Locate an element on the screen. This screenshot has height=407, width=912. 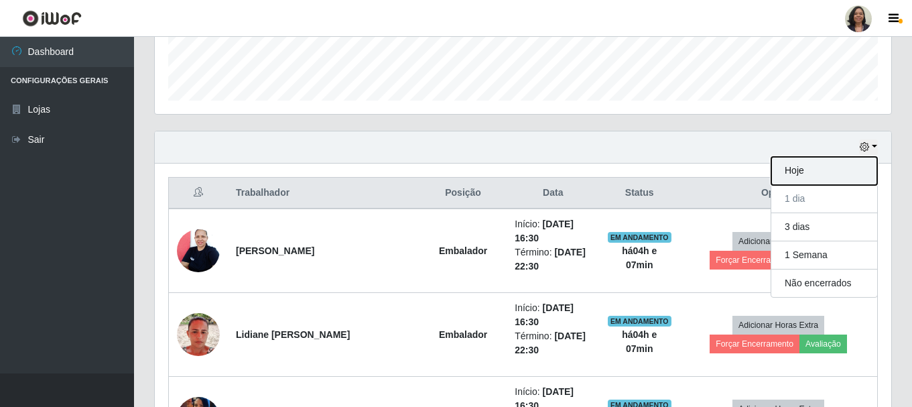
button: 3 dias is located at coordinates (824, 227).